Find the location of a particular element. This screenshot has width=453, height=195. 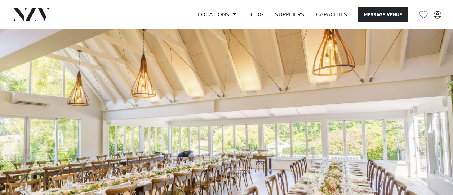

a: BLOG is located at coordinates (256, 14).